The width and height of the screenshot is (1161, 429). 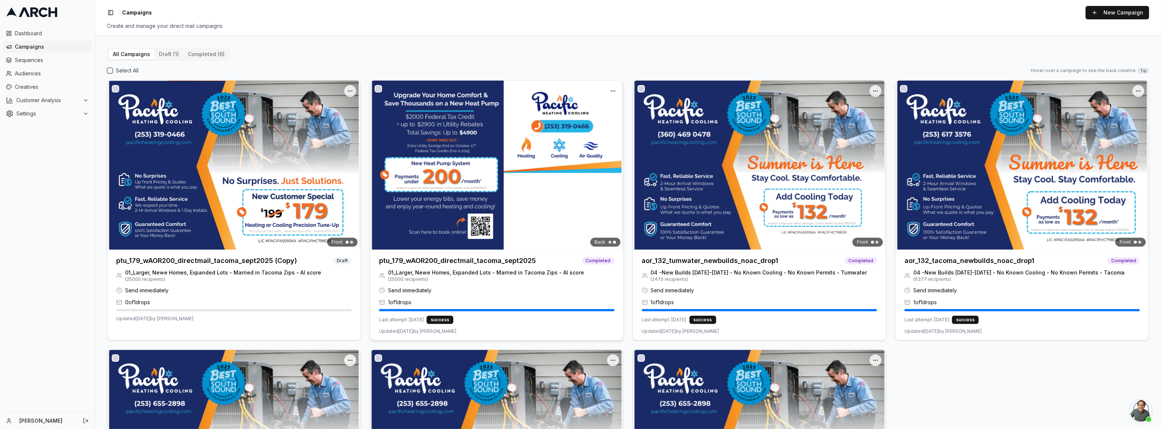 What do you see at coordinates (47, 47) in the screenshot?
I see `a: Campaigns` at bounding box center [47, 47].